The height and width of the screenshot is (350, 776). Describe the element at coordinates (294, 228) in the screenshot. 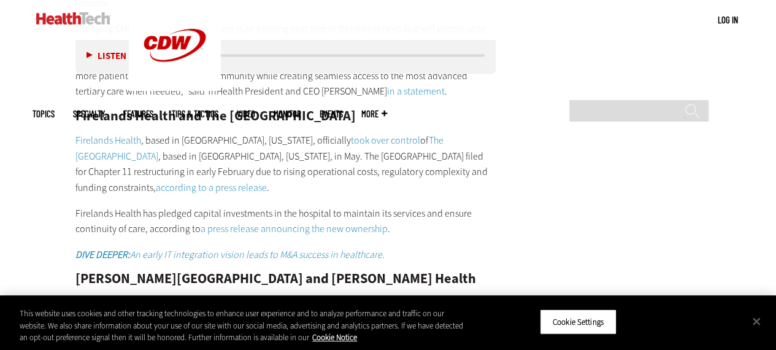

I see `a: a press release announcing the new ownership` at that location.